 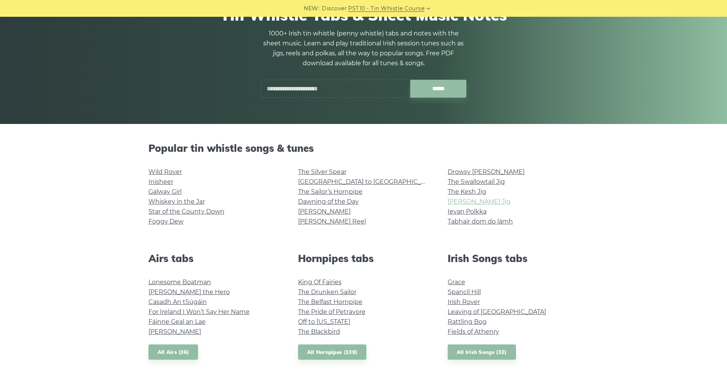 What do you see at coordinates (332, 352) in the screenshot?
I see `a: All Hornpipes (139)` at bounding box center [332, 352].